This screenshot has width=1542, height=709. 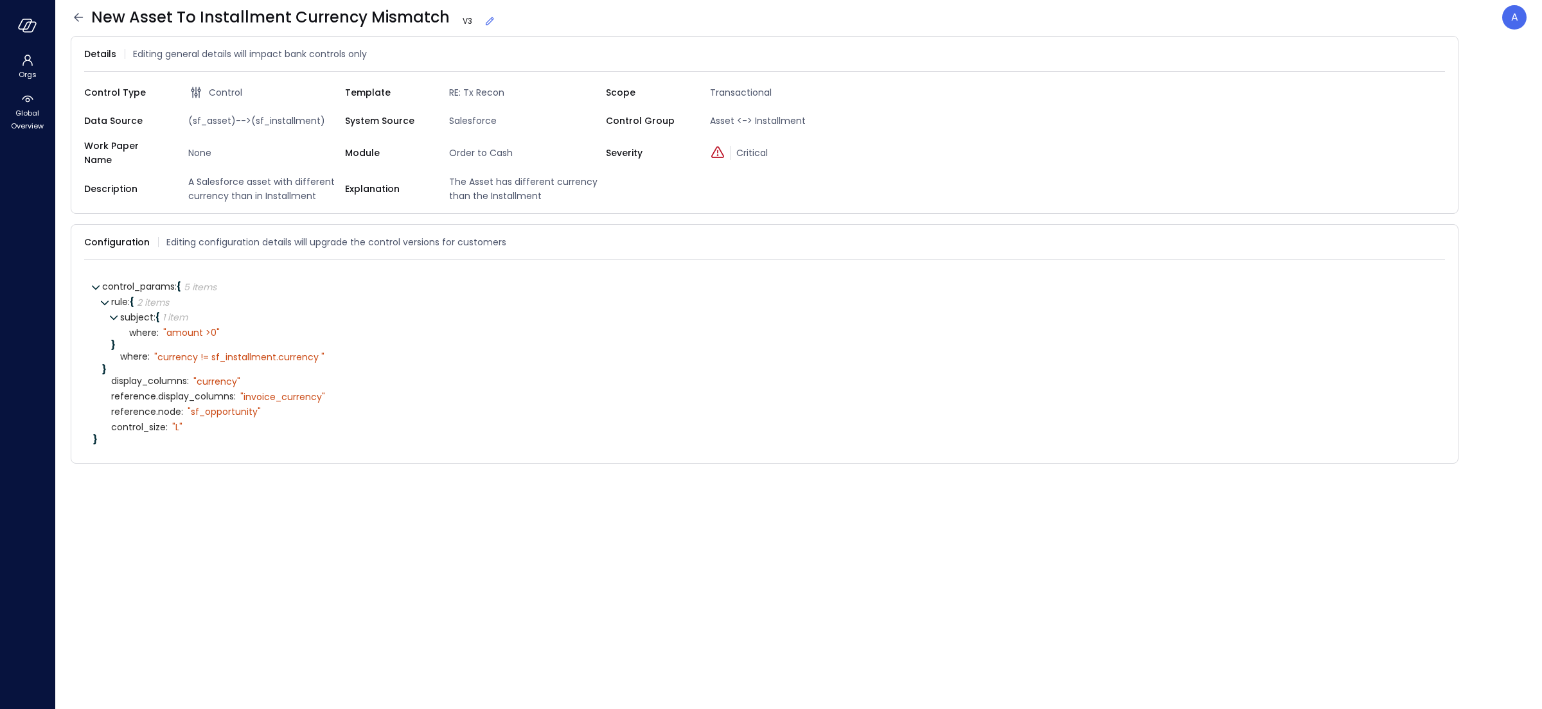 I want to click on div: Control, so click(x=267, y=93).